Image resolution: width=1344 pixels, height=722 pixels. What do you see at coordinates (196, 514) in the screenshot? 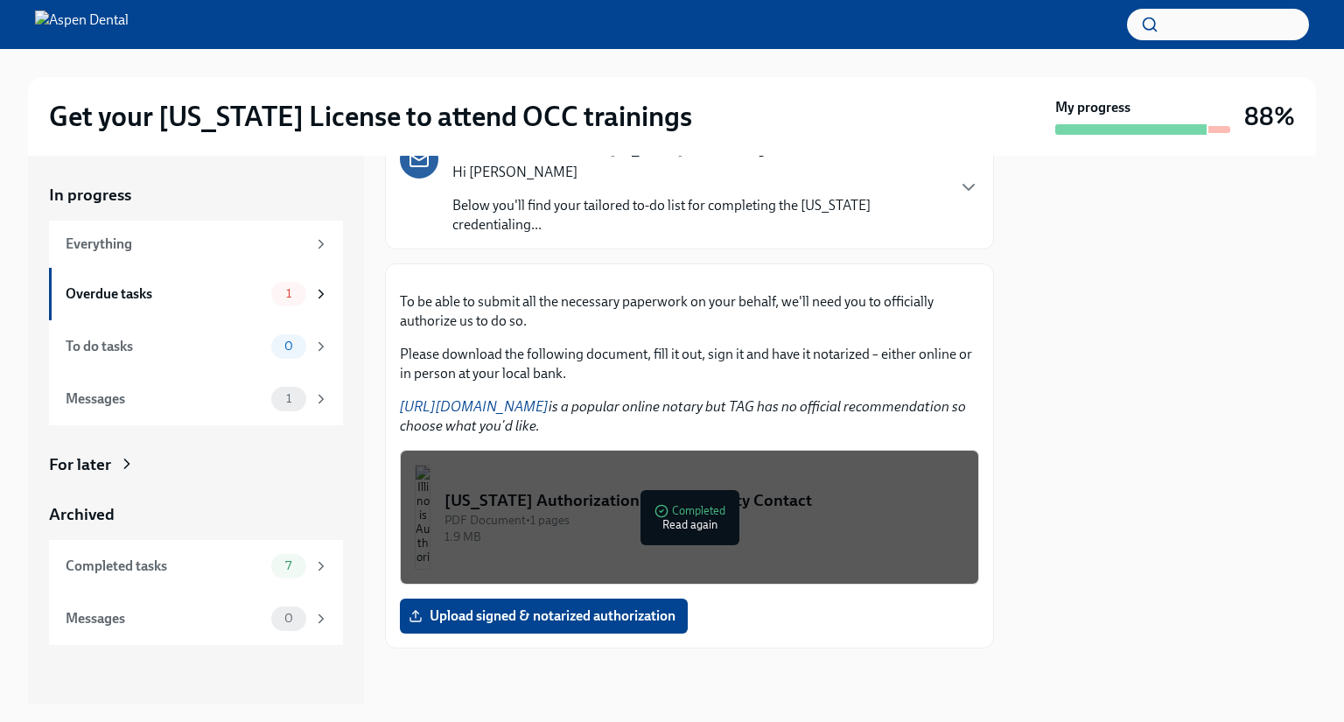
I see `a: Archived` at bounding box center [196, 514].